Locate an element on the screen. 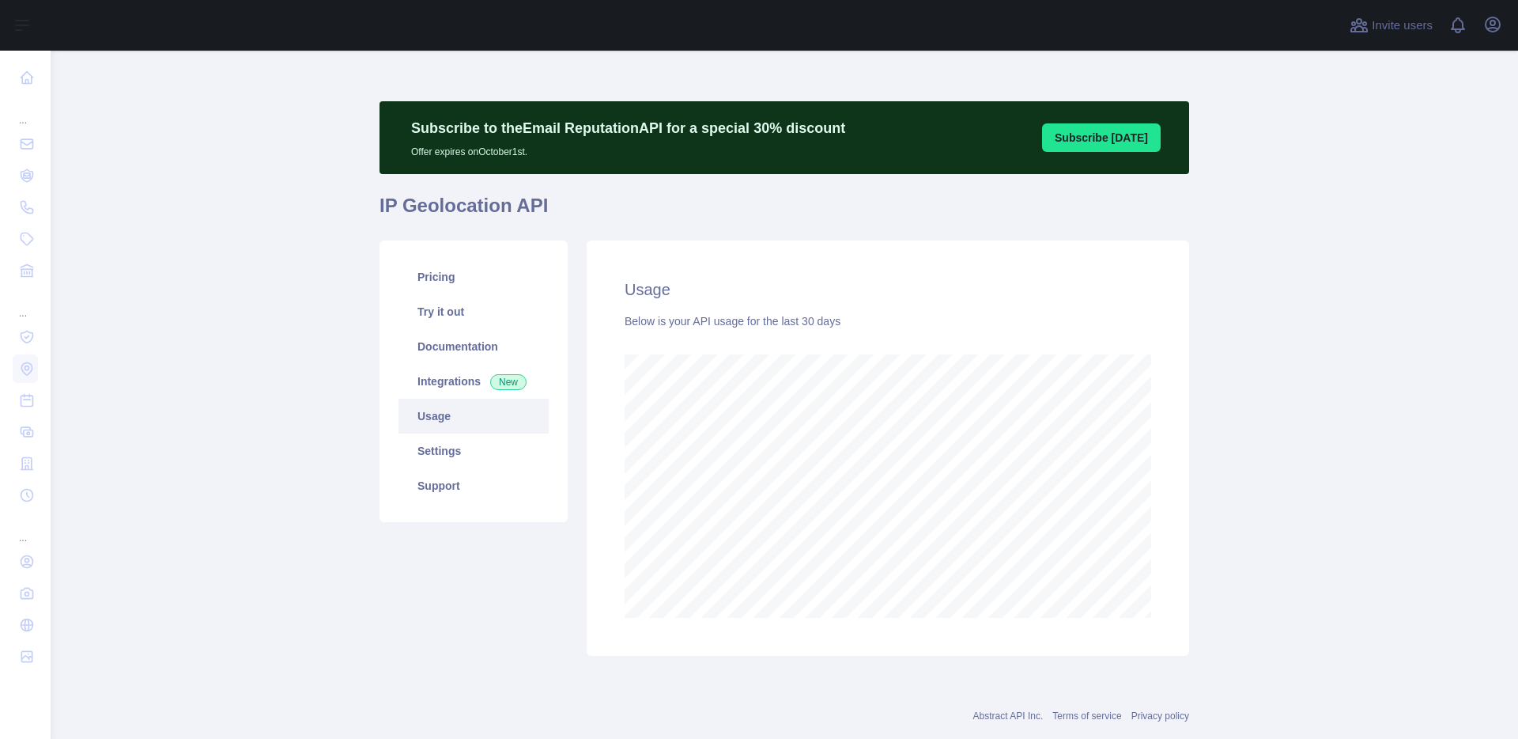 The width and height of the screenshot is (1518, 739). a: Try it out is located at coordinates (474, 312).